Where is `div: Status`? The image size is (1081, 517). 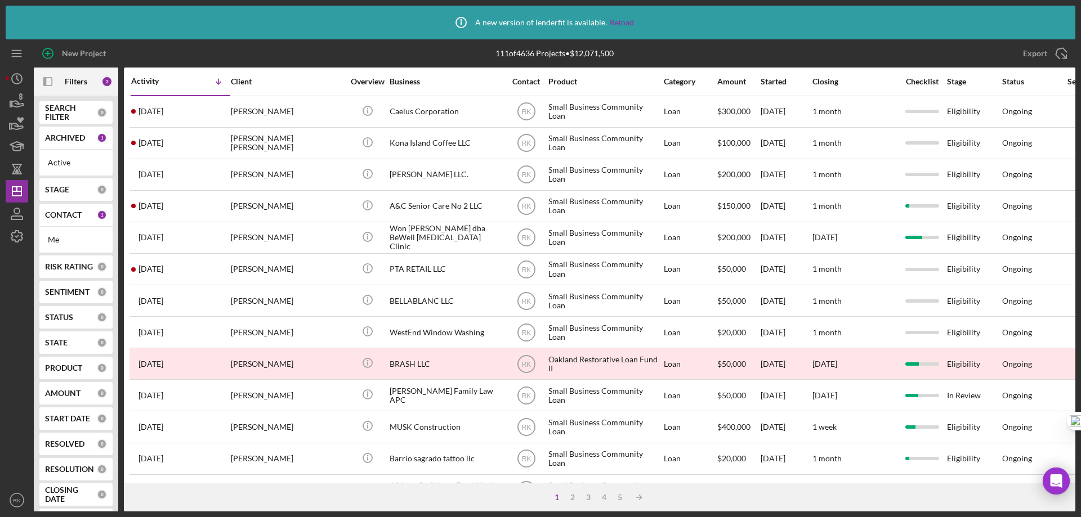
div: Status is located at coordinates (1029, 82).